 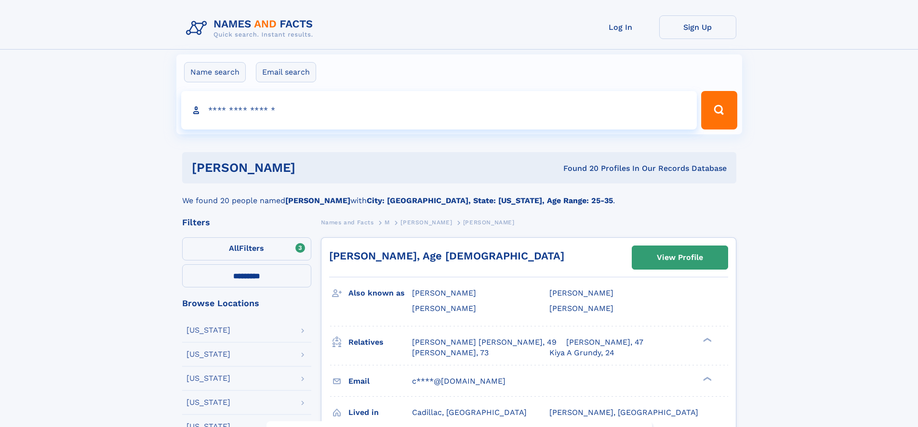 What do you see at coordinates (620, 27) in the screenshot?
I see `a: Log In` at bounding box center [620, 27].